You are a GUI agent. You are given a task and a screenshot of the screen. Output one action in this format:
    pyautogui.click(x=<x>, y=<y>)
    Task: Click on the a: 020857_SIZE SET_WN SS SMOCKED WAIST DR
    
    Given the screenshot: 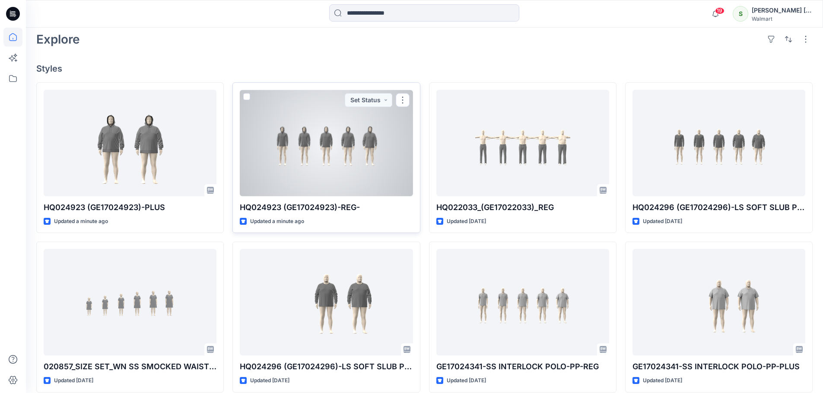 What is the action you would take?
    pyautogui.click(x=130, y=302)
    